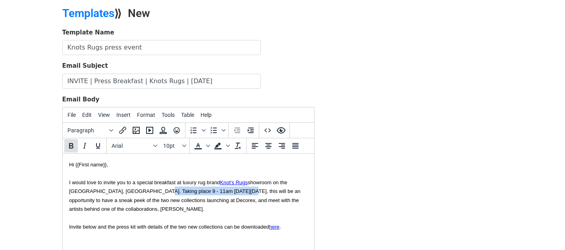  I want to click on button: Italic, so click(85, 146).